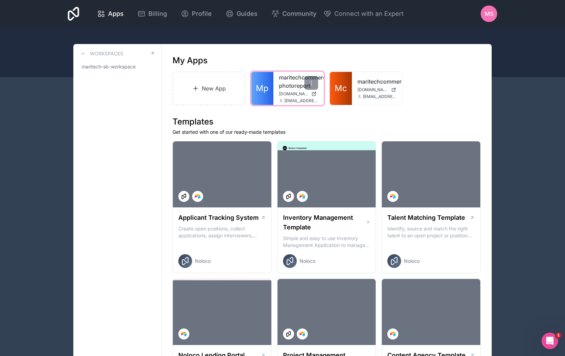 This screenshot has width=565, height=356. Describe the element at coordinates (324, 223) in the screenshot. I see `h1: Inventory Management Template` at that location.